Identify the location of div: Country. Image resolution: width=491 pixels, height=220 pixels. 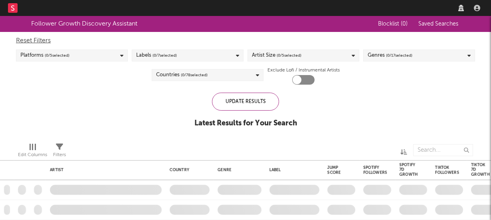
(188, 170).